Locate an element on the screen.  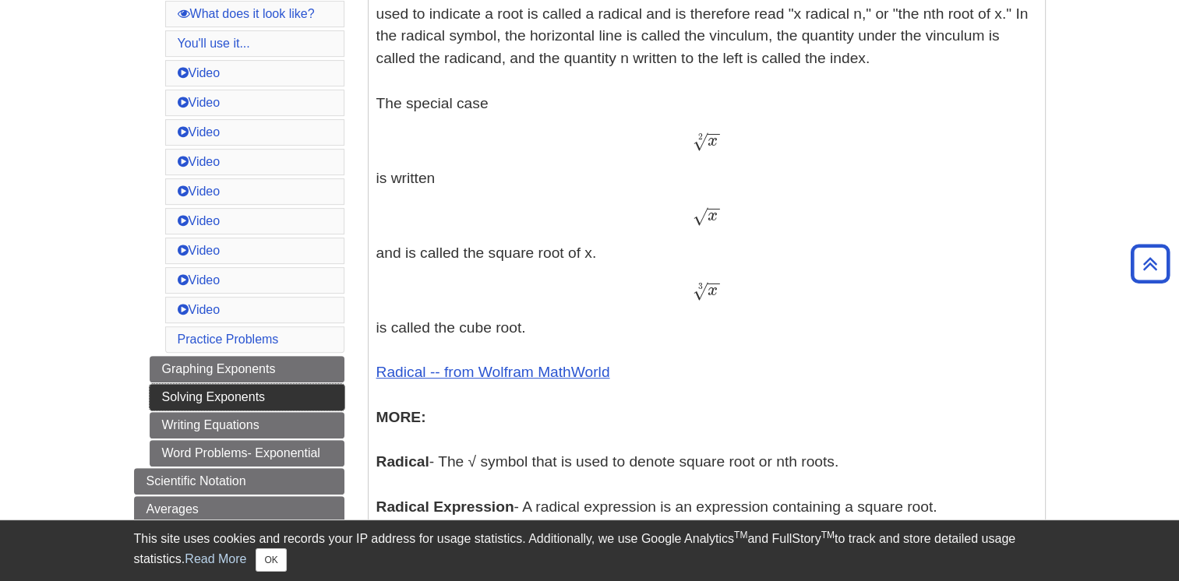
a: Radical -- from Wolfram MathWorld is located at coordinates (493, 372).